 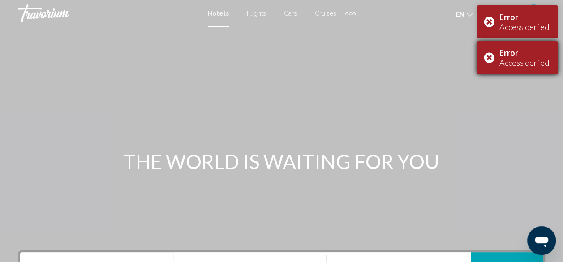 I want to click on a: Flights, so click(x=256, y=13).